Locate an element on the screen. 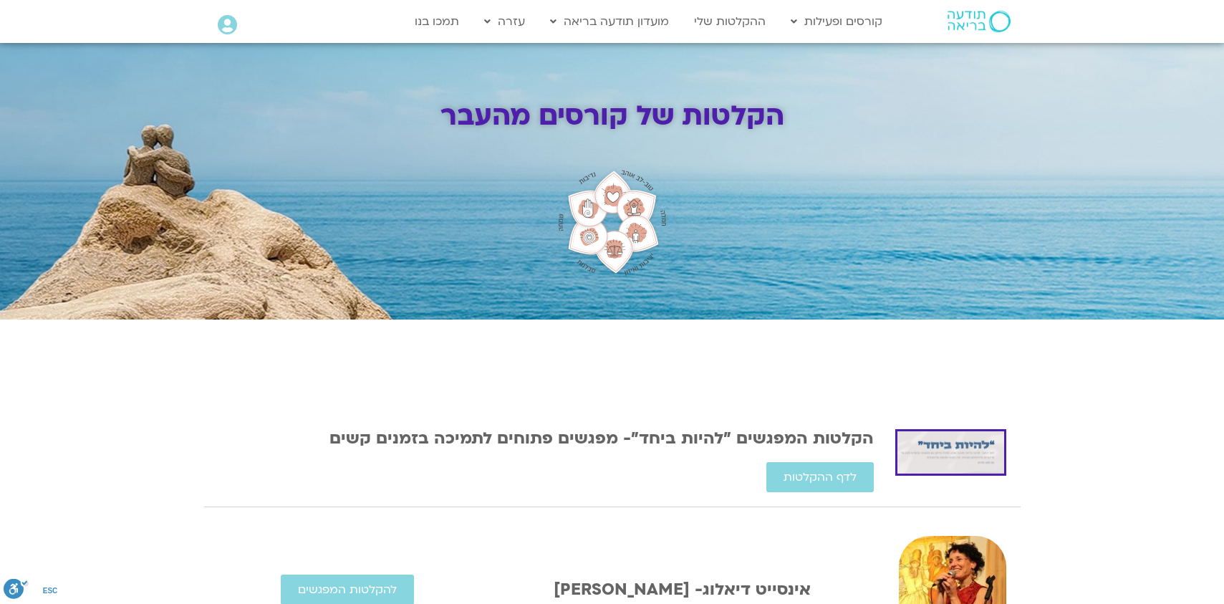  a: קורסים ופעילות is located at coordinates (837, 21).